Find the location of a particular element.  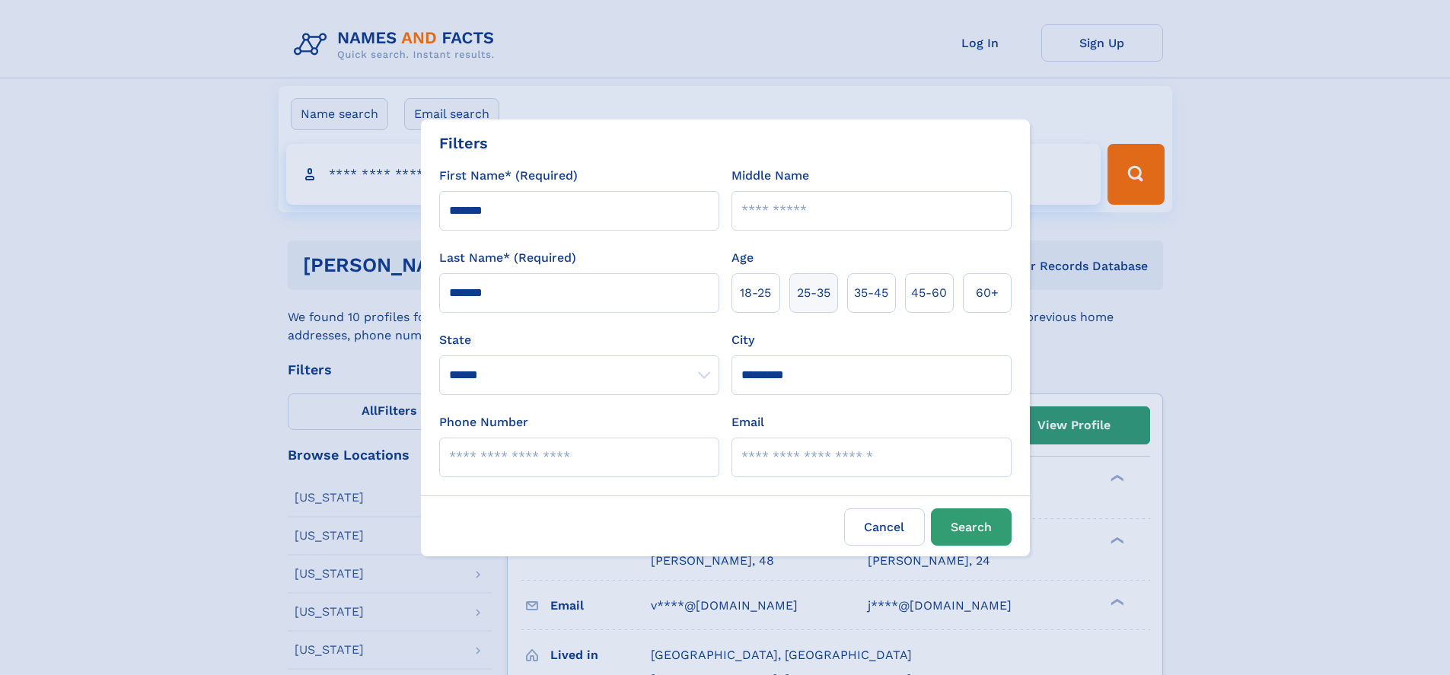

span: 18‑25 is located at coordinates (755, 293).